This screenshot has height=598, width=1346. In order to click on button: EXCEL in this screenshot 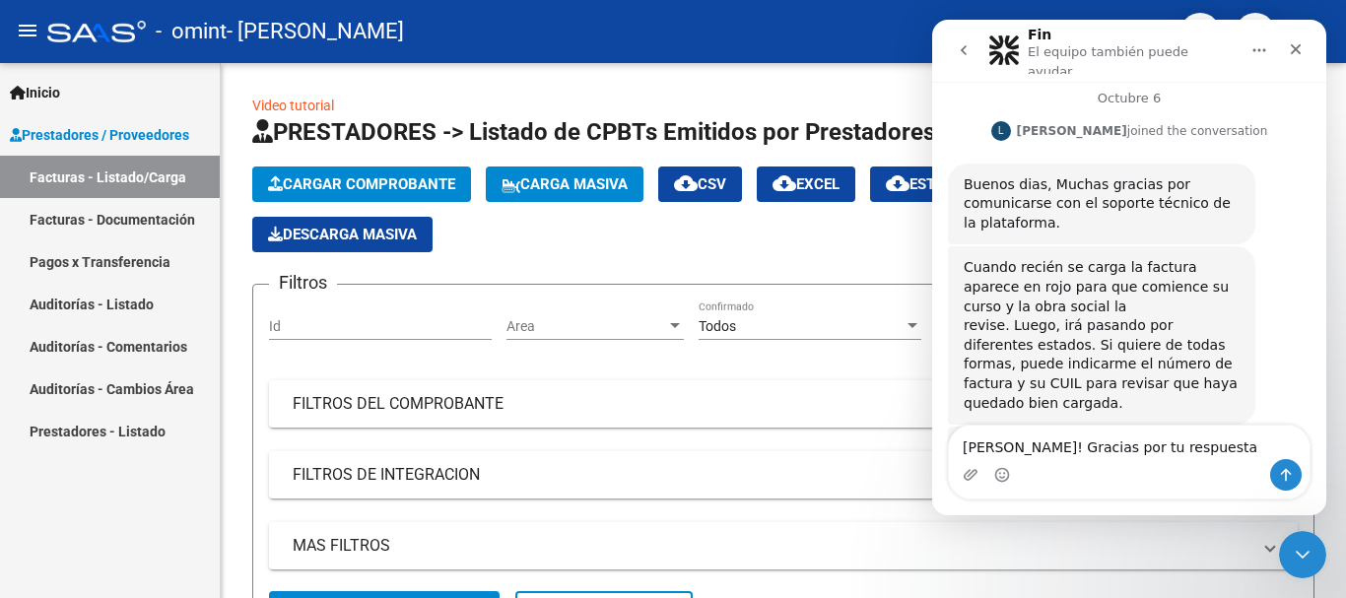, I will do `click(806, 184)`.